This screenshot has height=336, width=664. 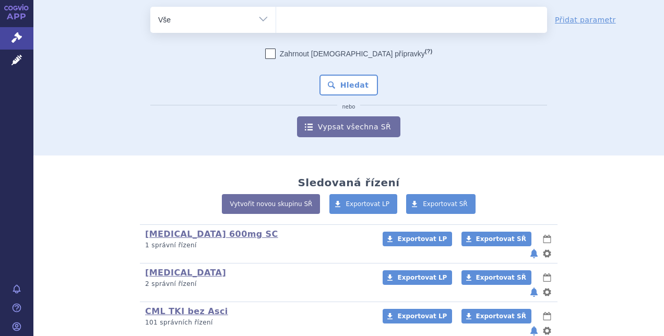 What do you see at coordinates (257, 246) in the screenshot?
I see `p: 1 správní řízení` at bounding box center [257, 246].